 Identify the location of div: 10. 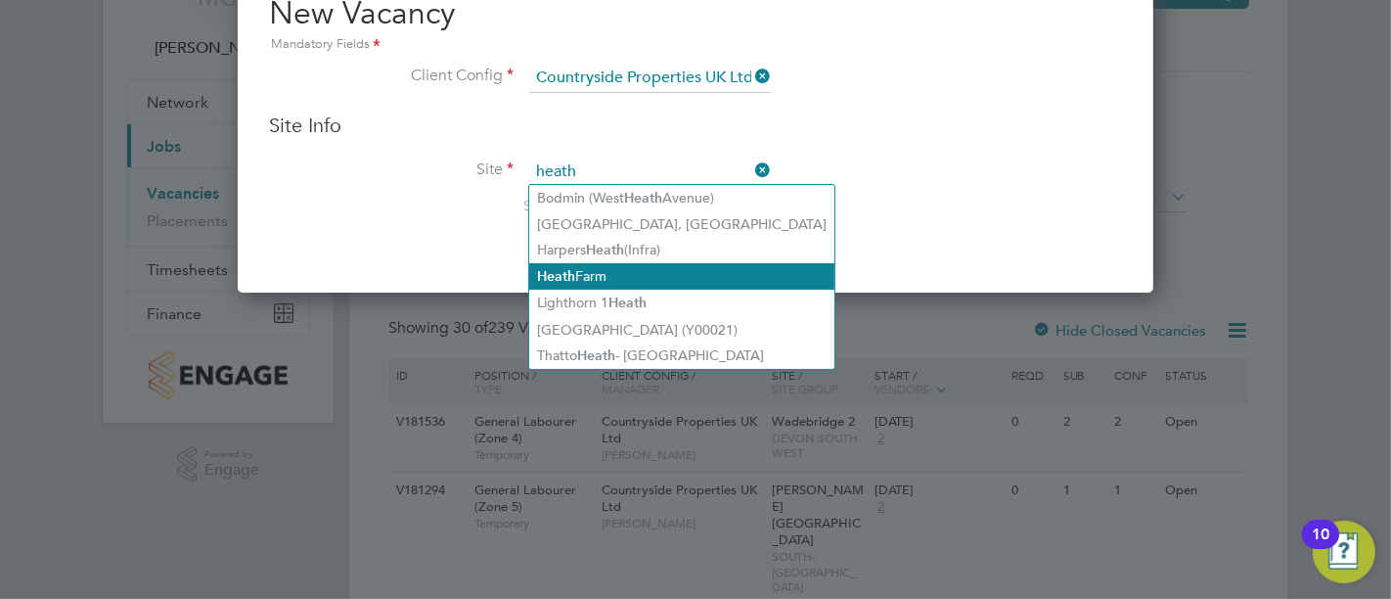
(1321, 547).